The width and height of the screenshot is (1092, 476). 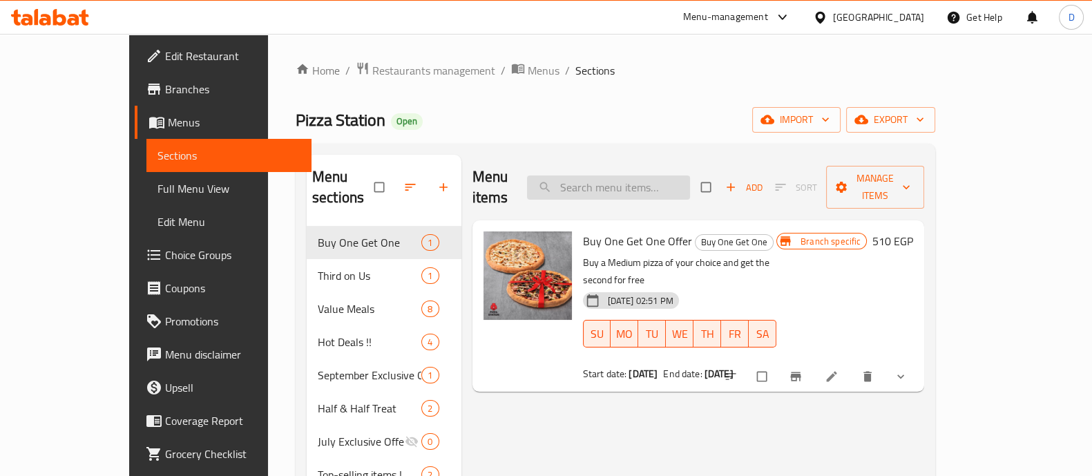 What do you see at coordinates (361, 441) in the screenshot?
I see `div: July Exclusive Offers` at bounding box center [361, 441].